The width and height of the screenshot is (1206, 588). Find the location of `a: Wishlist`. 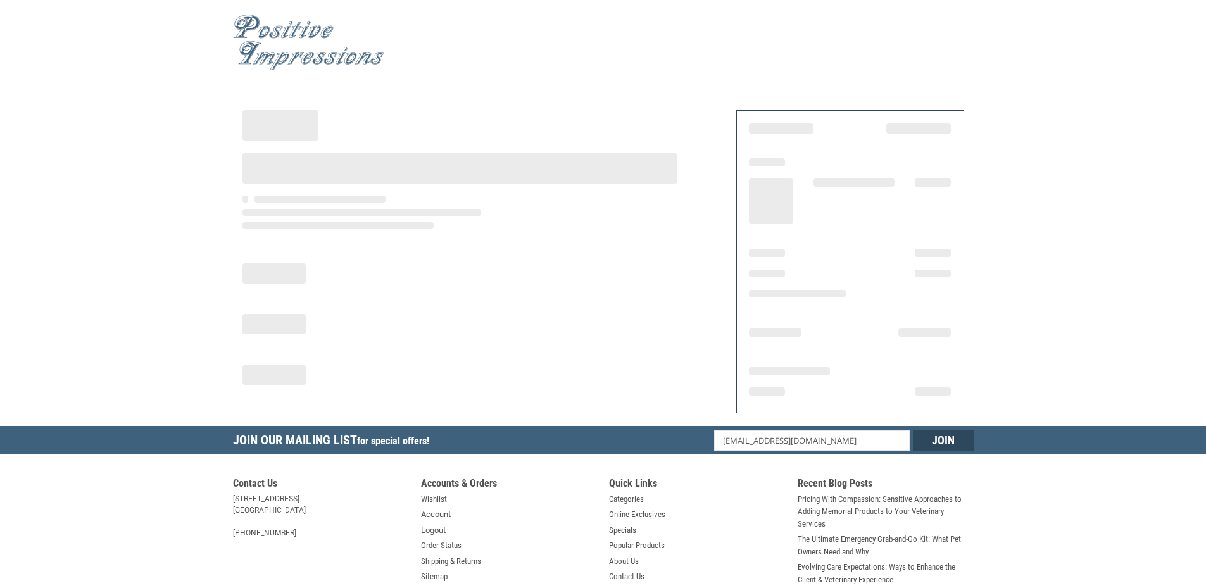

a: Wishlist is located at coordinates (434, 500).